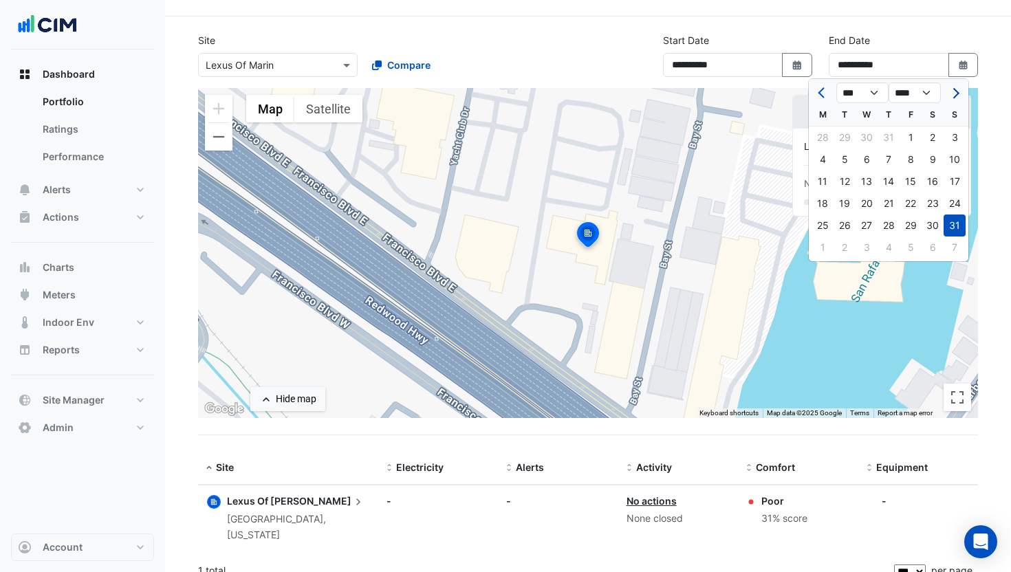  I want to click on div: Sunday, August 17, 2025, so click(955, 182).